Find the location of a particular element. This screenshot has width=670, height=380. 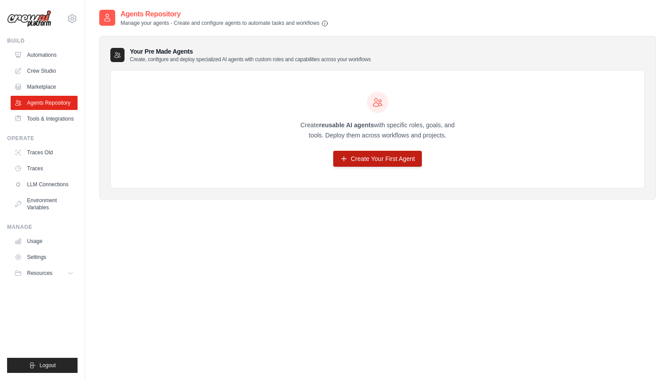

a: Marketplace is located at coordinates (44, 87).